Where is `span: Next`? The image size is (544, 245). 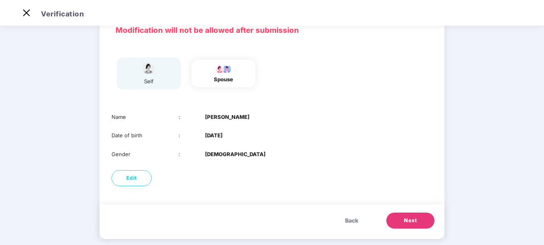
span: Next is located at coordinates (410, 221).